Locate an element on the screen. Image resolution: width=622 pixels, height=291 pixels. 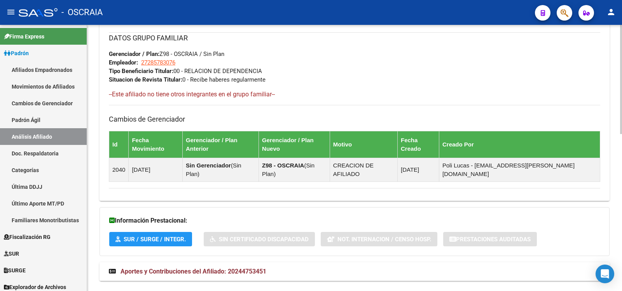
th: Fecha Creado is located at coordinates (418, 144).